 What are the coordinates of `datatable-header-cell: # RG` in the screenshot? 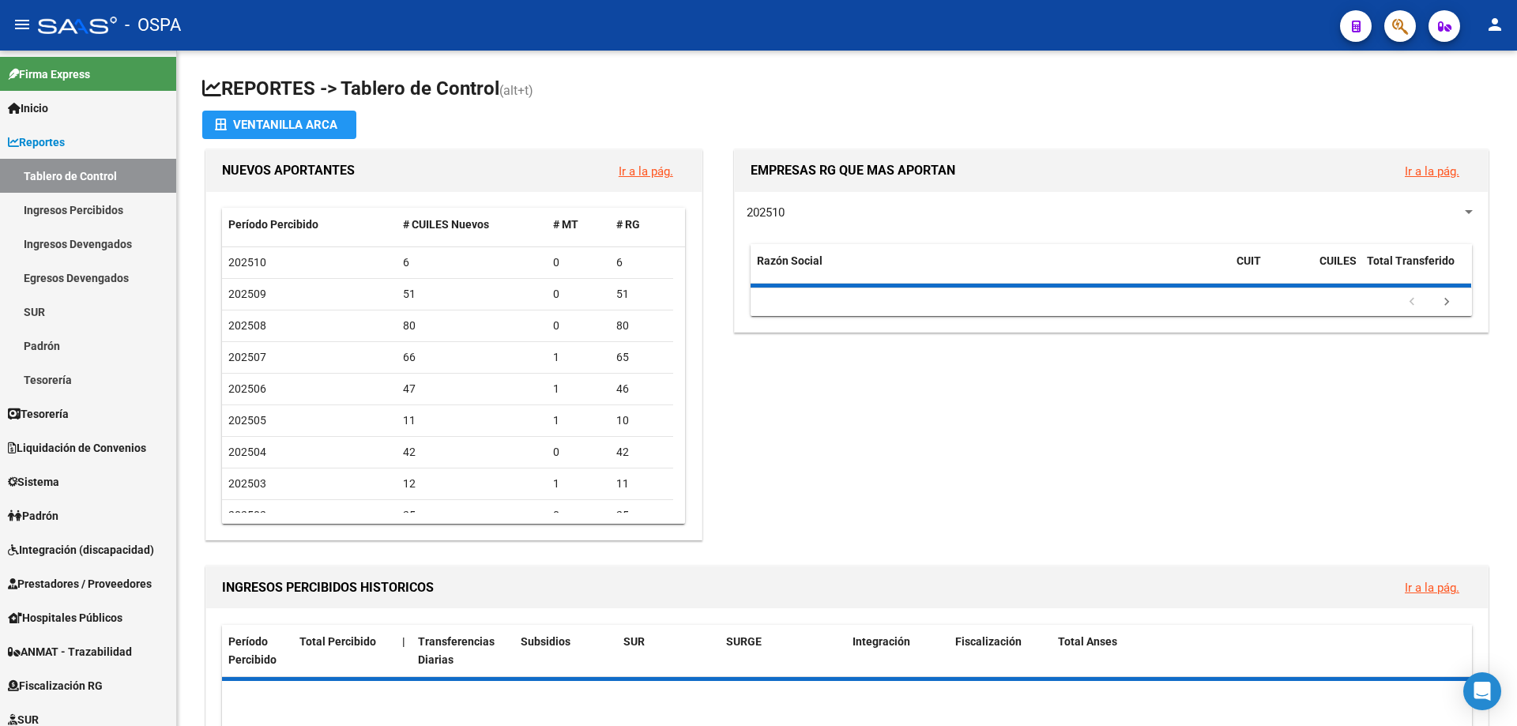 It's located at (642, 224).